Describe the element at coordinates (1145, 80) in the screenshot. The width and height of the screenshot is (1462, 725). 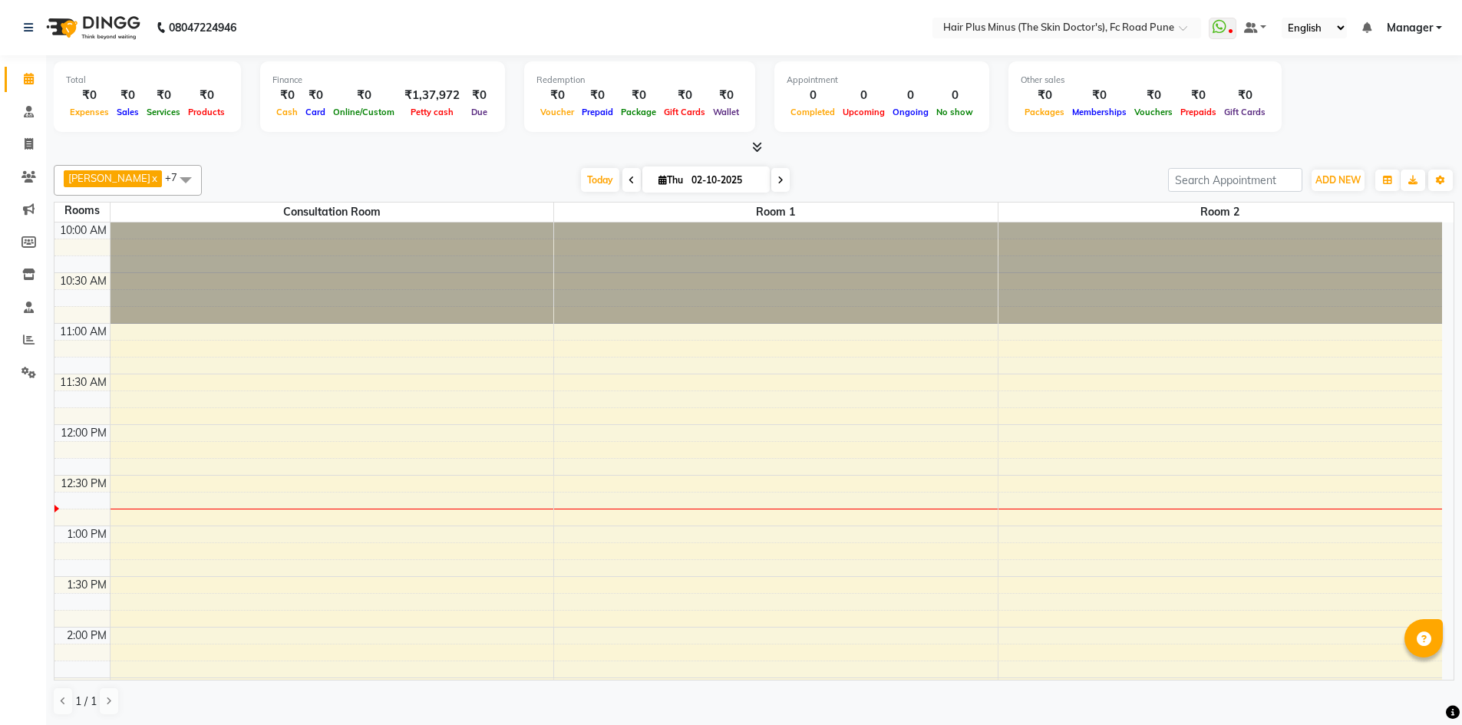
I see `div: Other sales` at that location.